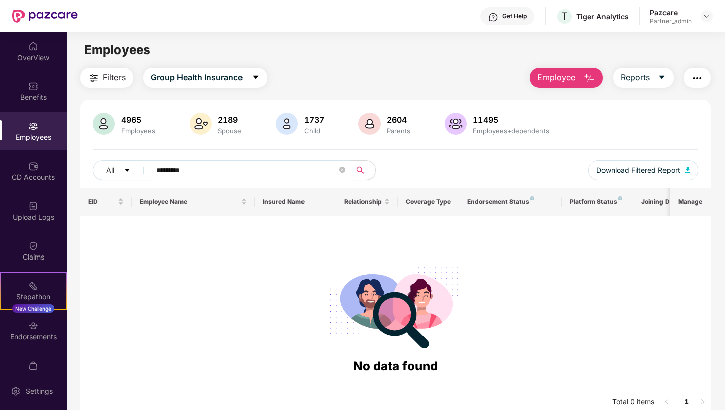  Describe the element at coordinates (635, 77) in the screenshot. I see `span: Reports` at that location.